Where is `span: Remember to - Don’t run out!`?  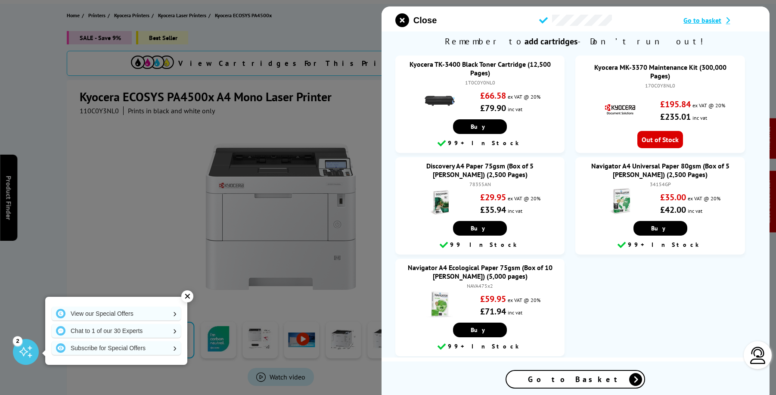 span: Remember to - Don’t run out! is located at coordinates (575, 41).